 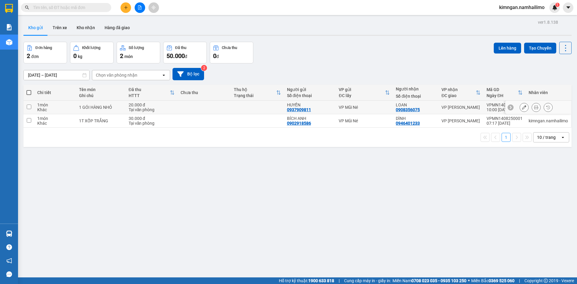 What do you see at coordinates (554, 8) in the screenshot?
I see `img: icon-new-feature` at bounding box center [554, 8].